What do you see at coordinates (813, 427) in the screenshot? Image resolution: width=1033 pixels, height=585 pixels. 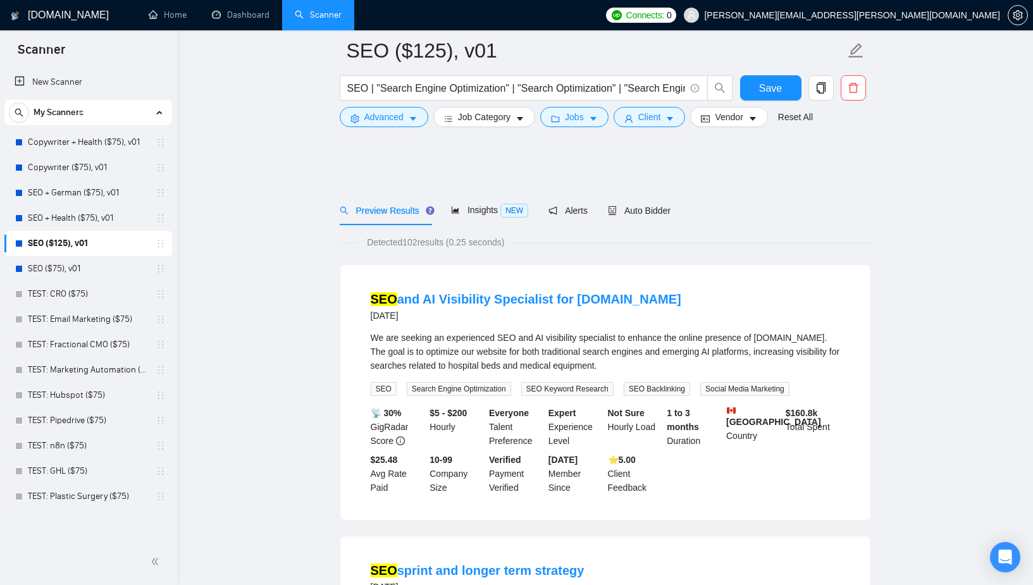 I see `div: Total Spent` at bounding box center [813, 427].